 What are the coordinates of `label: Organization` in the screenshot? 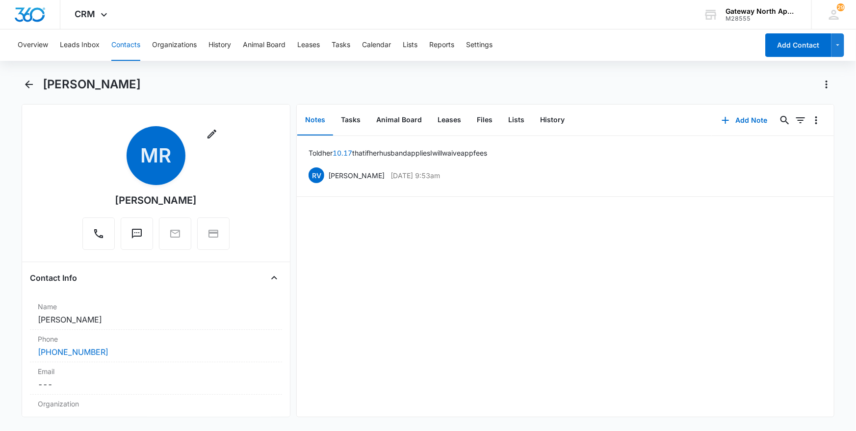 It's located at (156, 403).